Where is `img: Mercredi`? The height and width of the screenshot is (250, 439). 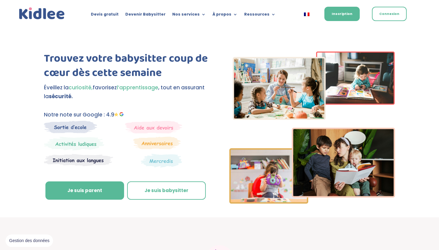
img: Mercredi is located at coordinates (74, 143).